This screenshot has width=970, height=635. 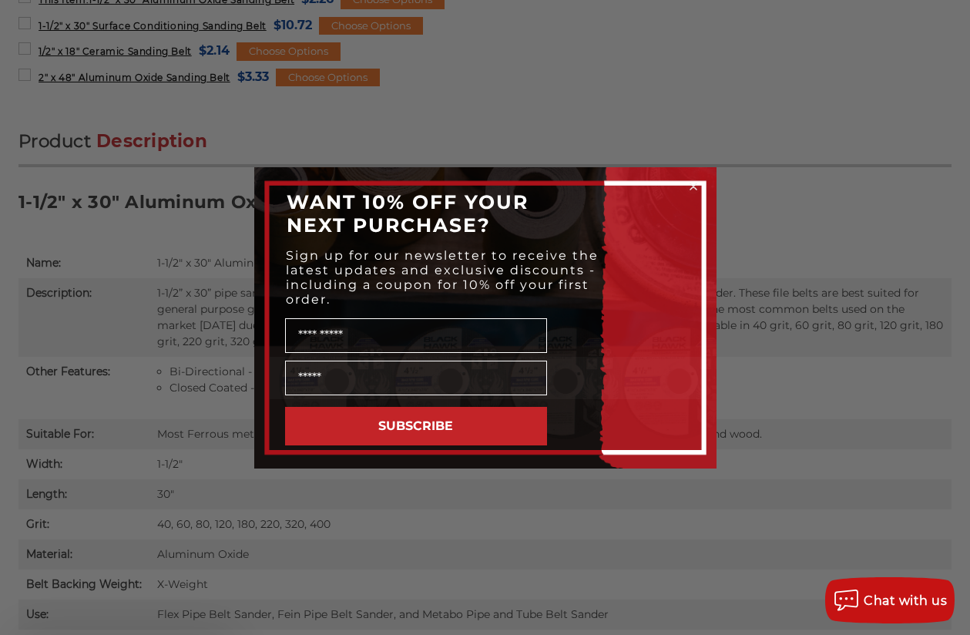 I want to click on span: WANT 10% OFF YOUR NEXT PURCHASE?, so click(x=408, y=213).